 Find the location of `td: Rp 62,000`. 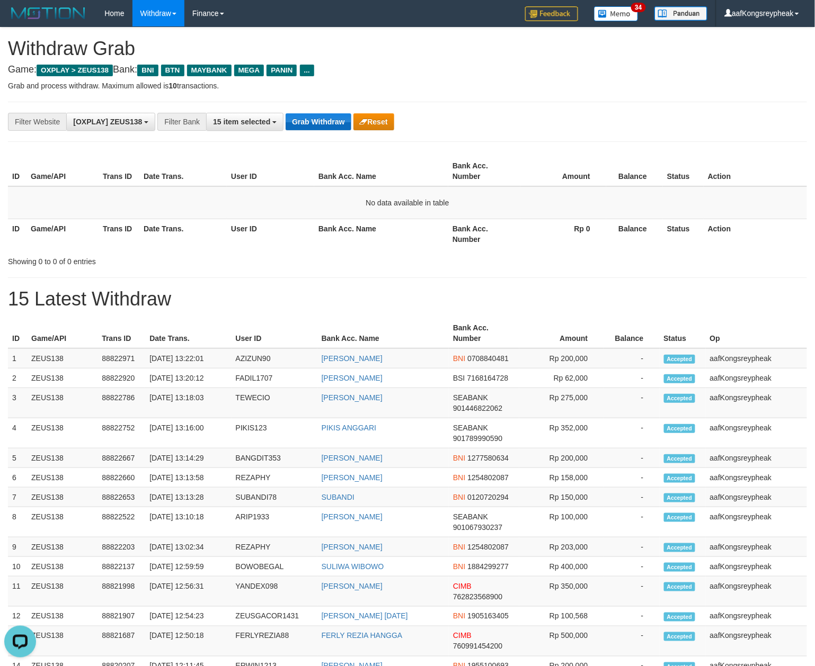

td: Rp 62,000 is located at coordinates (561, 378).